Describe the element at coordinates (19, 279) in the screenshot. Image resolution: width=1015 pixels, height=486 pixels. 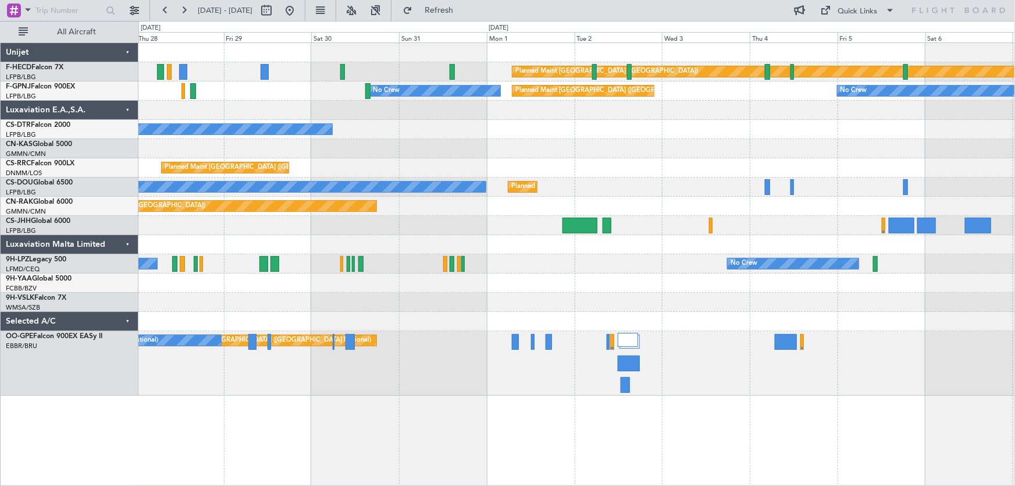
I see `span: 9H-YAA` at that location.